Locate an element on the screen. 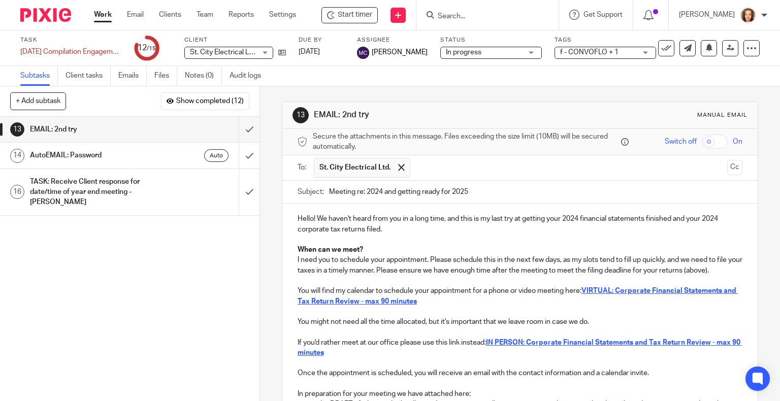 This screenshot has height=401, width=780. label: Task is located at coordinates (71, 40).